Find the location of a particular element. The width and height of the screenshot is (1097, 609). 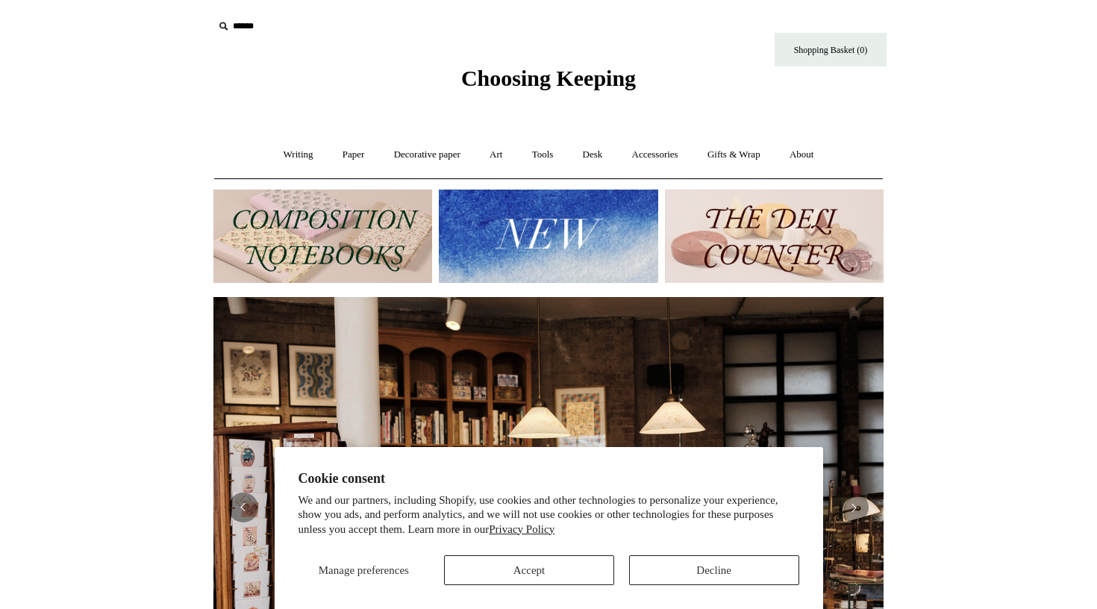

a: Decorative paper is located at coordinates (427, 154).